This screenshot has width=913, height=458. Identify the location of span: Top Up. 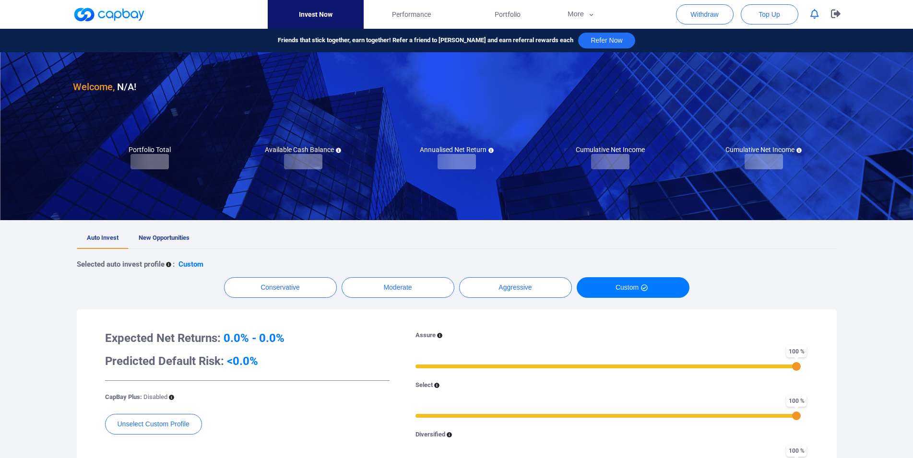
(769, 14).